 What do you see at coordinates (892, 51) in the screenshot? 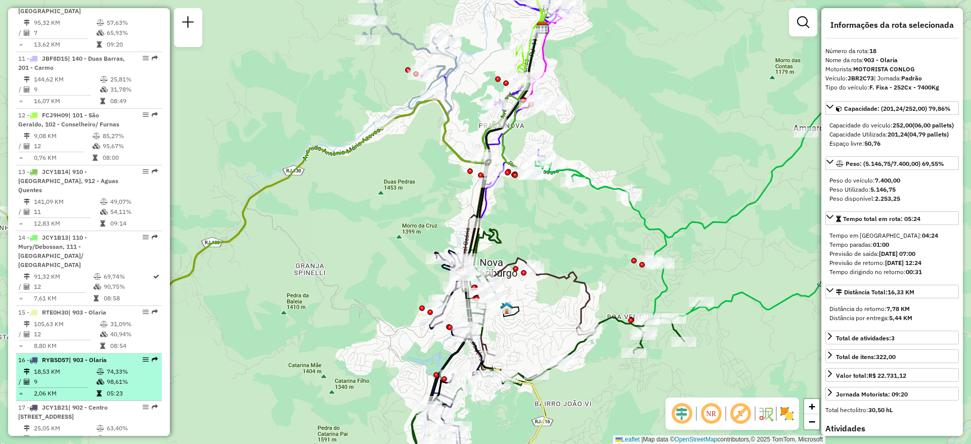
I see `div: Número da rota:` at bounding box center [892, 51].